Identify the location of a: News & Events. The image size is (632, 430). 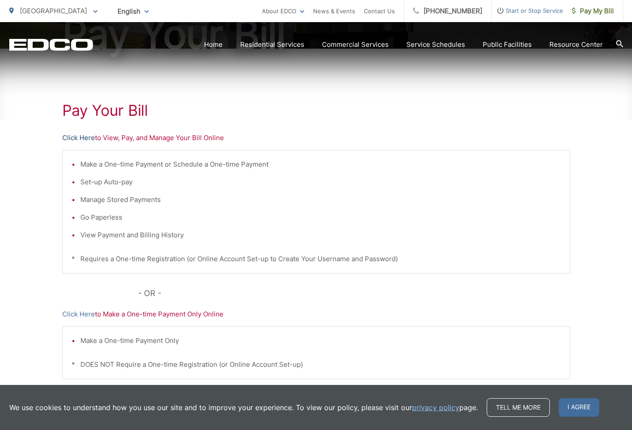
(334, 11).